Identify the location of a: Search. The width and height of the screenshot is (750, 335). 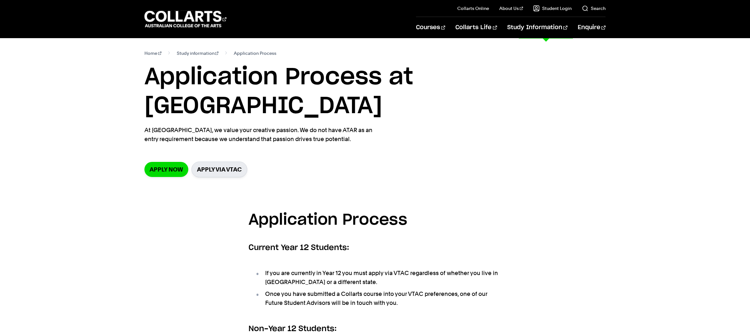
(594, 8).